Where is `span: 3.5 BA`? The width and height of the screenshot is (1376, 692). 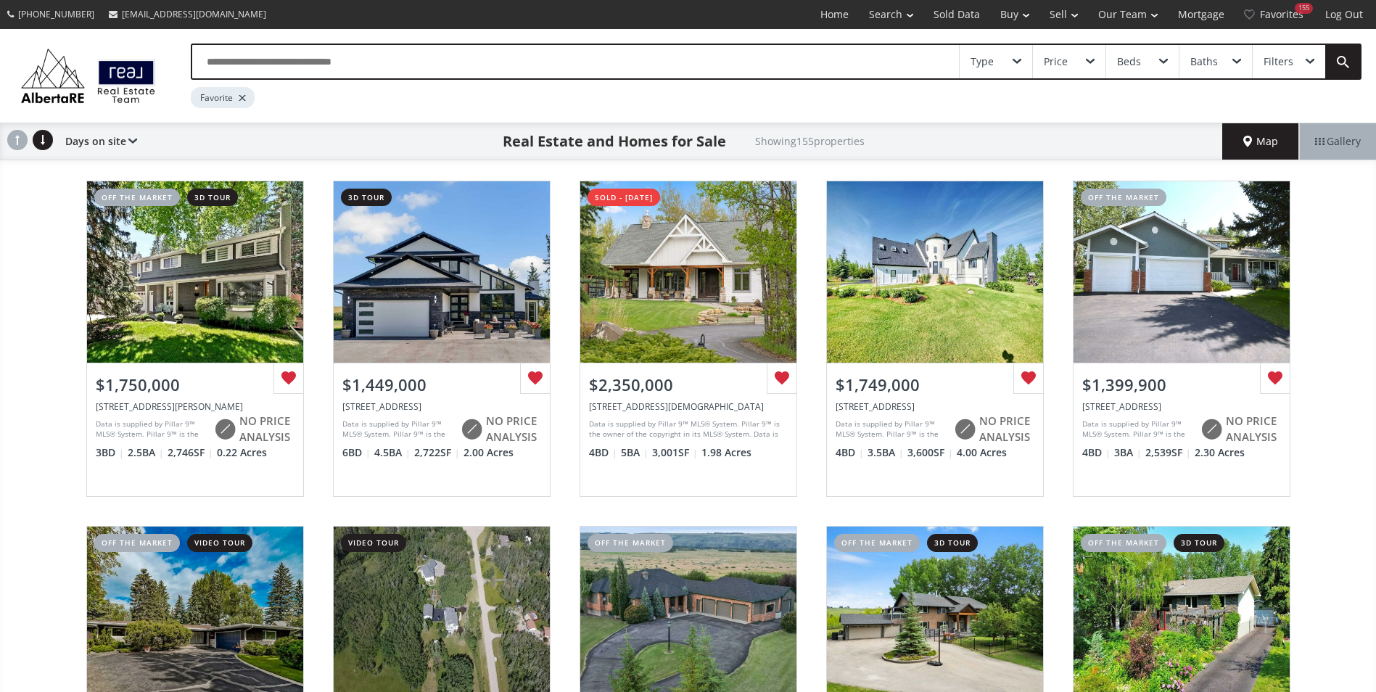 span: 3.5 BA is located at coordinates (886, 453).